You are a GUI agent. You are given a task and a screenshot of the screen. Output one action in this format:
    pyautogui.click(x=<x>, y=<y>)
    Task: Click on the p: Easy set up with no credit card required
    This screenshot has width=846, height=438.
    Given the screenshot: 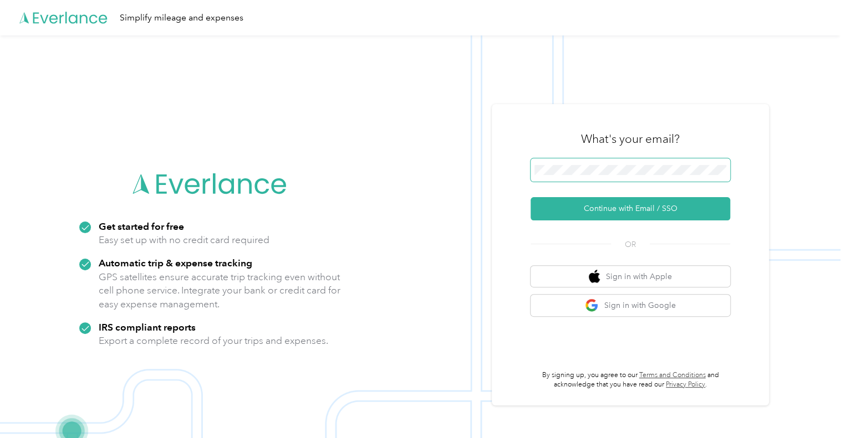 What is the action you would take?
    pyautogui.click(x=184, y=240)
    